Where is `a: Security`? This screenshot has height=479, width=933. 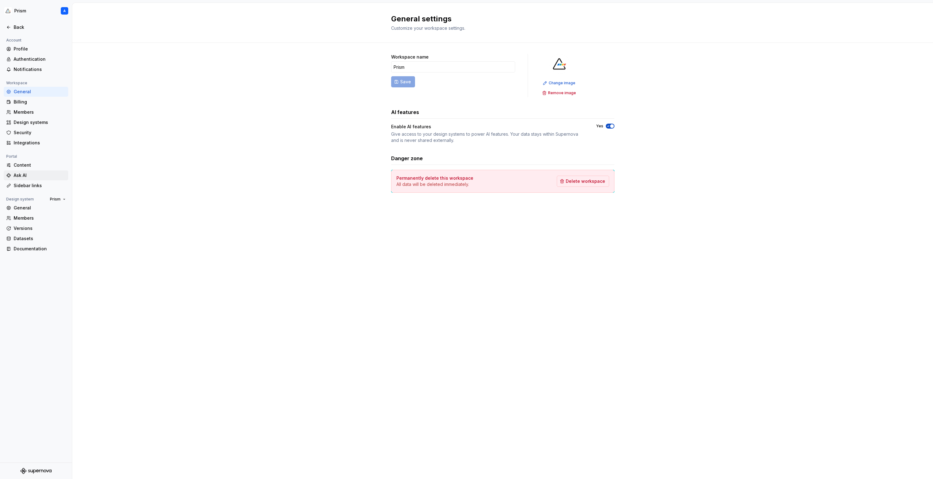 a: Security is located at coordinates (36, 133).